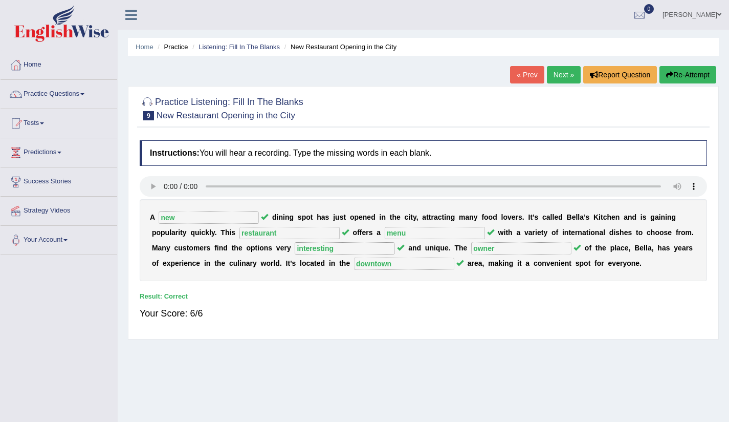 The image size is (729, 422). What do you see at coordinates (456, 248) in the screenshot?
I see `b: T` at bounding box center [456, 248].